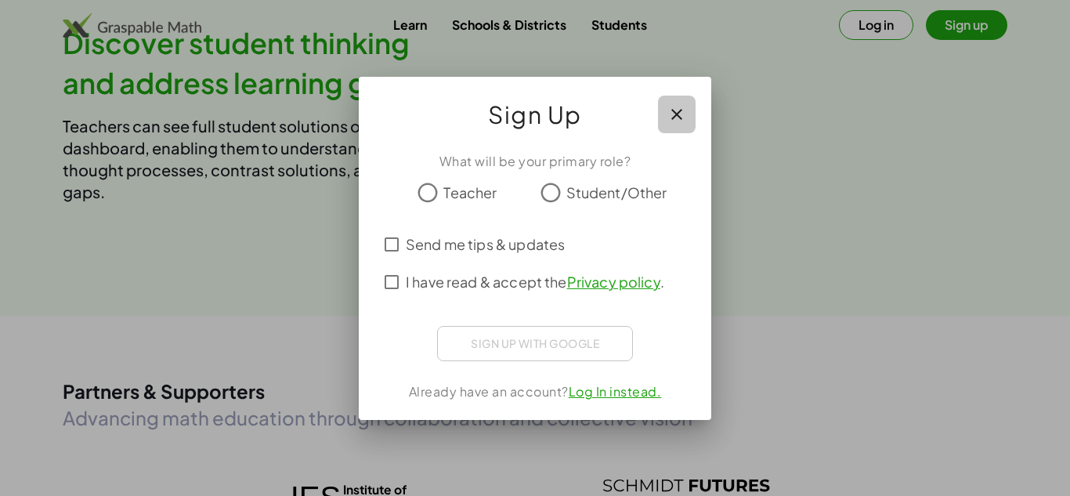 The height and width of the screenshot is (496, 1070). I want to click on a: Log In instead., so click(615, 391).